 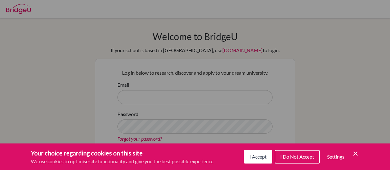 What do you see at coordinates (297, 157) in the screenshot?
I see `button: I Do Not Accept` at bounding box center [297, 157].